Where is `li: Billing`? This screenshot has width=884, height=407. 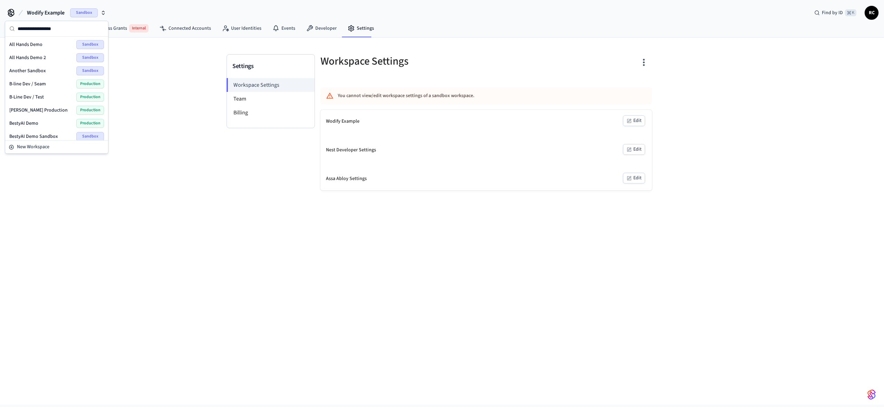 li: Billing is located at coordinates (271, 113).